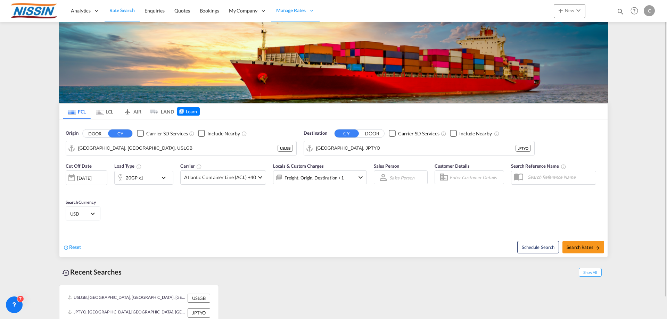  What do you see at coordinates (564, 167) in the screenshot?
I see `md-icon: Your search will be saved by the below given name` at bounding box center [564, 167].